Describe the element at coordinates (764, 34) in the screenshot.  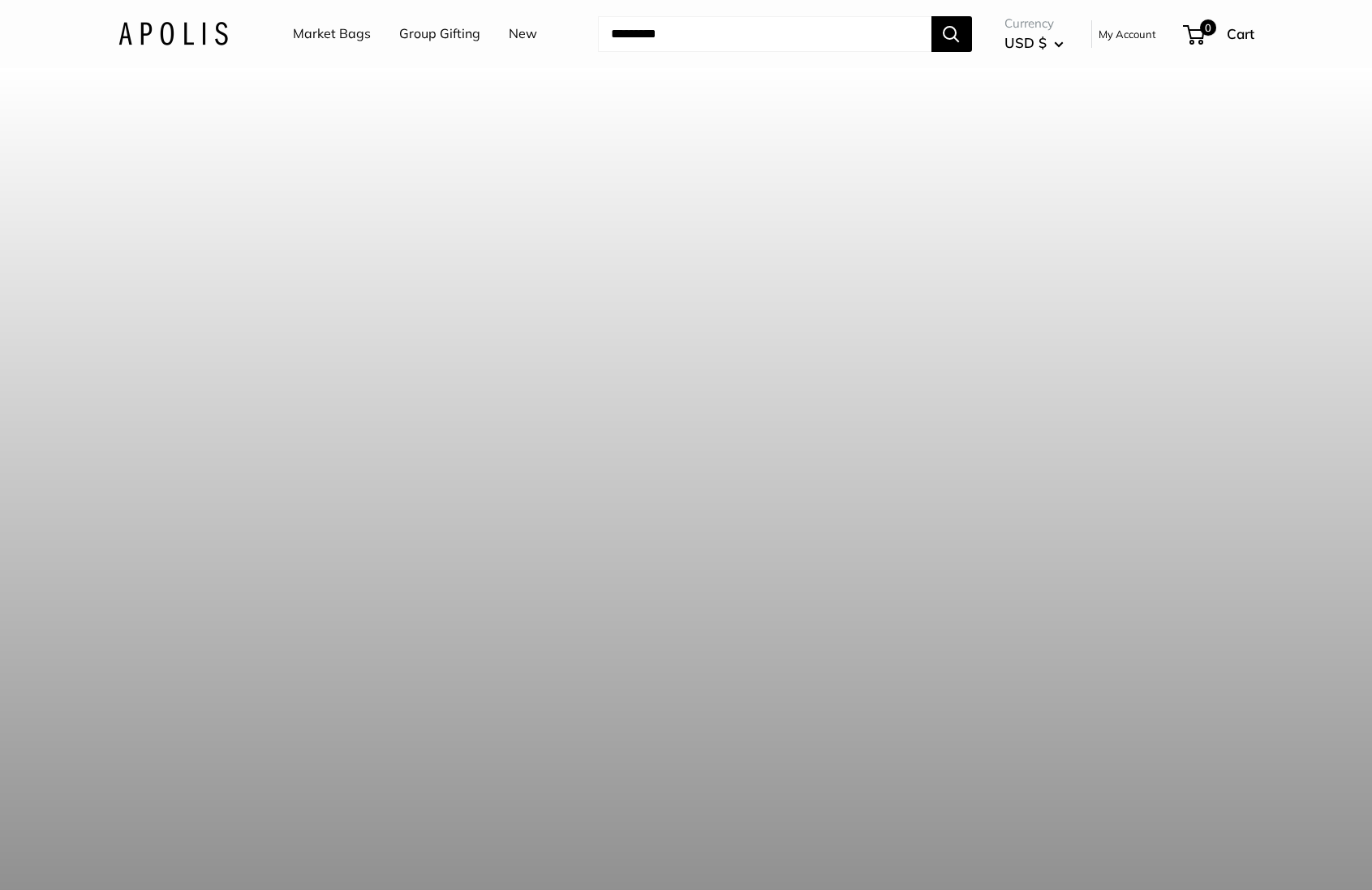
I see `input: Search...` at that location.